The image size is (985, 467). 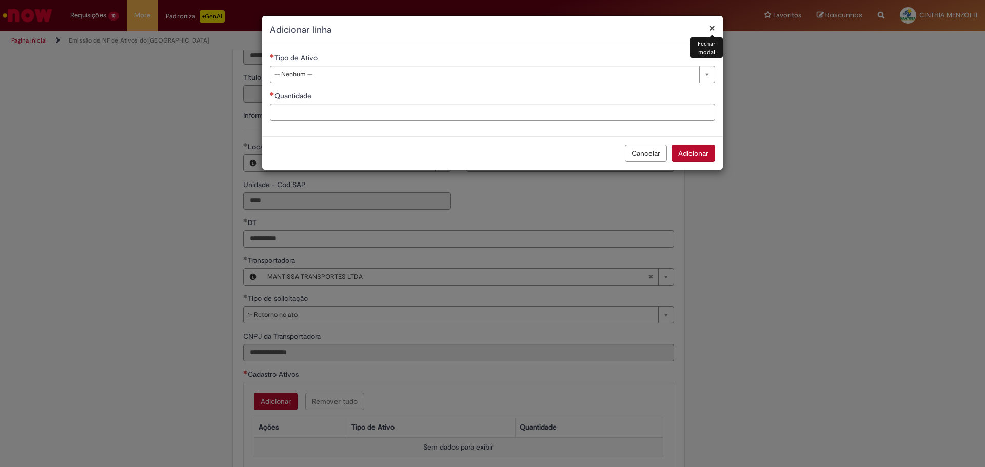 I want to click on span: -- Nenhum --, so click(x=484, y=74).